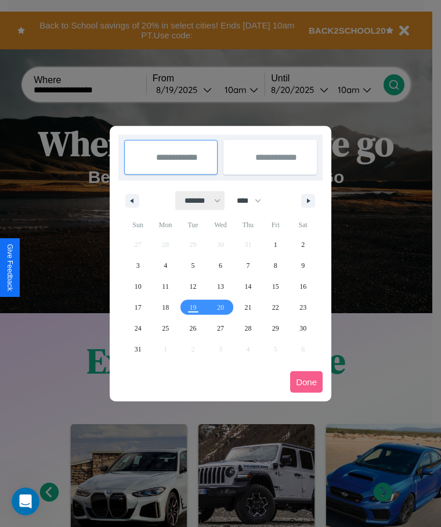 This screenshot has height=527, width=441. Describe the element at coordinates (165, 225) in the screenshot. I see `span: Mon` at that location.